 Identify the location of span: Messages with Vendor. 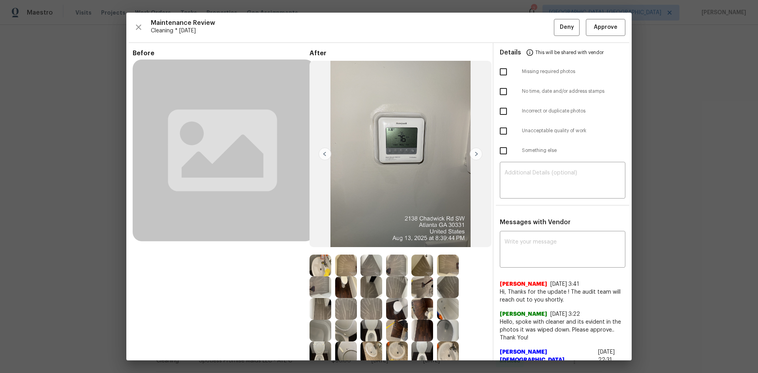
(535, 222).